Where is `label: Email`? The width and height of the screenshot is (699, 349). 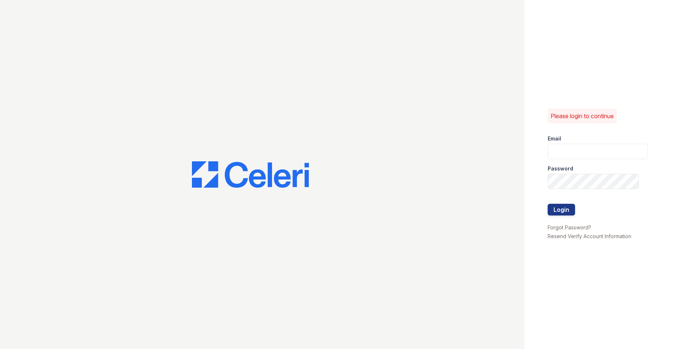 label: Email is located at coordinates (555, 139).